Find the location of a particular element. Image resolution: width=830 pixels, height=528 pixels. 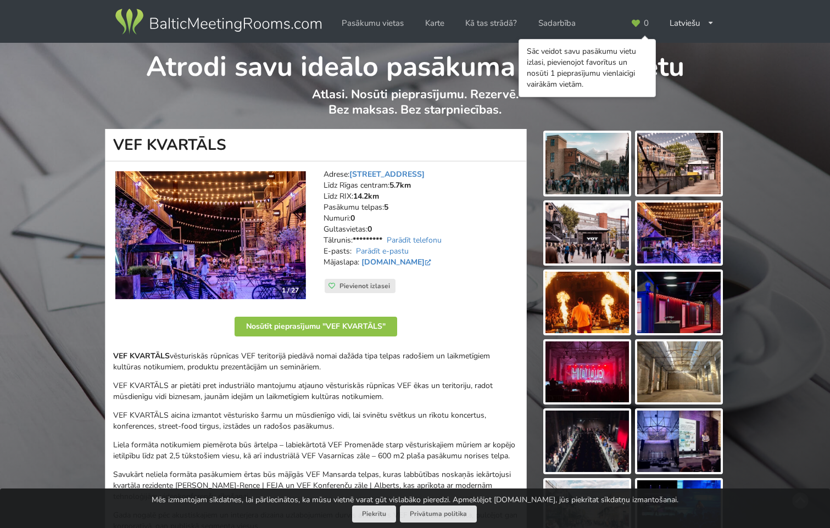

a: Neierastas vietas | Rīga | VEF KVARTĀLS 1 / 27 is located at coordinates (210, 235).